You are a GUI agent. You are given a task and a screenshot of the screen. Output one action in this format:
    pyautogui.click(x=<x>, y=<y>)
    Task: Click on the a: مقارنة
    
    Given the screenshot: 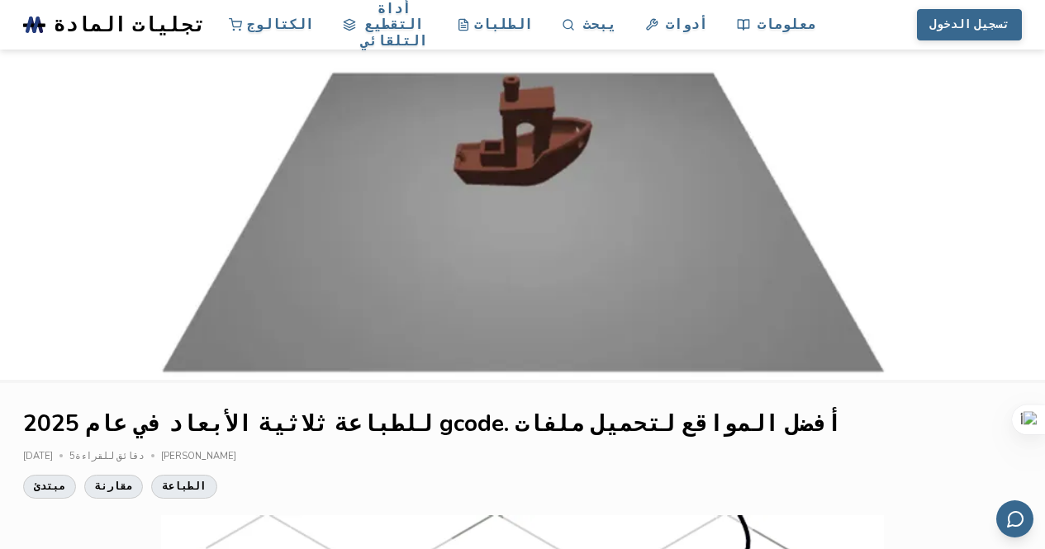 What is the action you would take?
    pyautogui.click(x=114, y=486)
    